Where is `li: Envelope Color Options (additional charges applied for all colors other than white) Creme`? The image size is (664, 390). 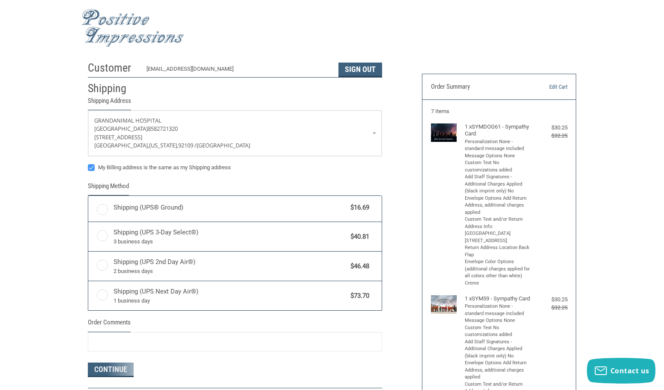 li: Envelope Color Options (additional charges applied for all colors other than white) Creme is located at coordinates (498, 272).